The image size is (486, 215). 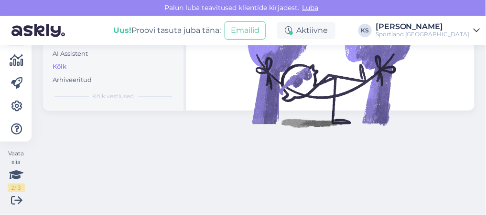 What do you see at coordinates (72, 80) in the screenshot?
I see `div: Arhiveeritud` at bounding box center [72, 80].